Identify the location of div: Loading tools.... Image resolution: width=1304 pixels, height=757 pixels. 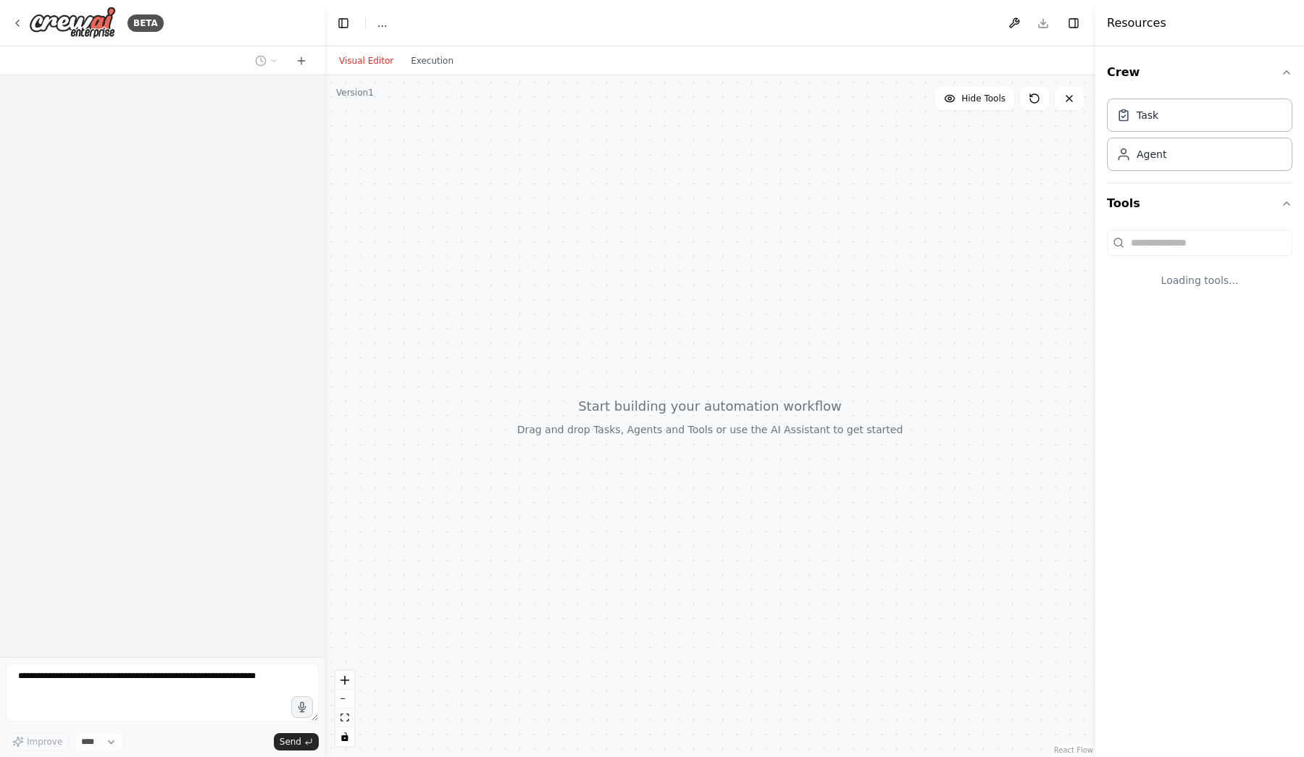
(1200, 280).